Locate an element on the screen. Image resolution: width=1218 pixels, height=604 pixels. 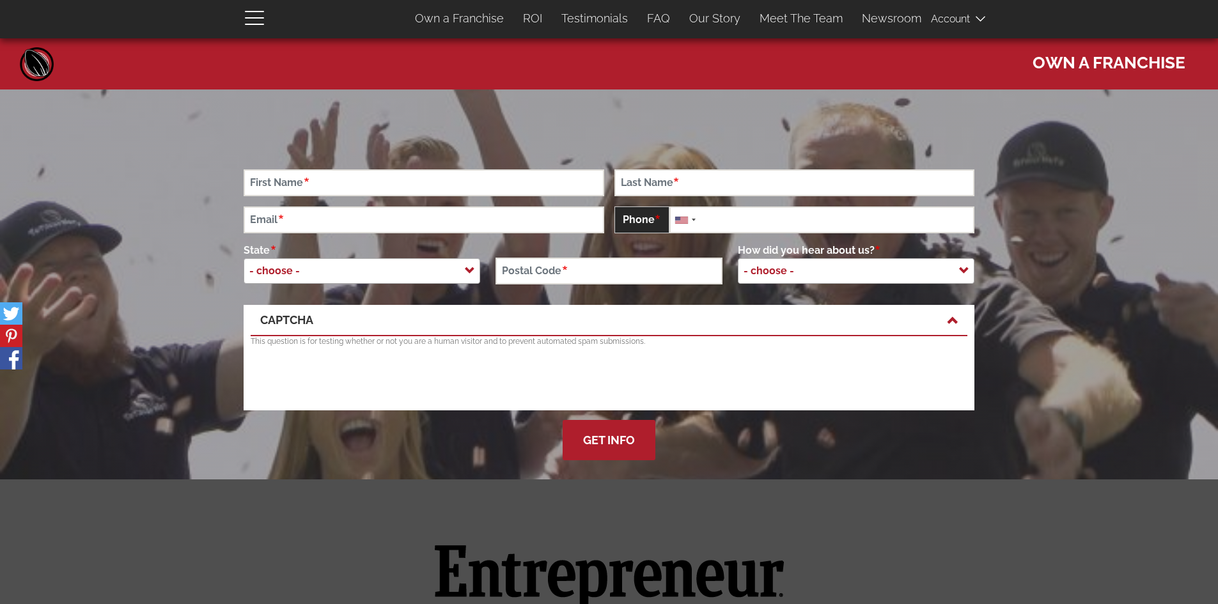
a: FAQ is located at coordinates (658, 19).